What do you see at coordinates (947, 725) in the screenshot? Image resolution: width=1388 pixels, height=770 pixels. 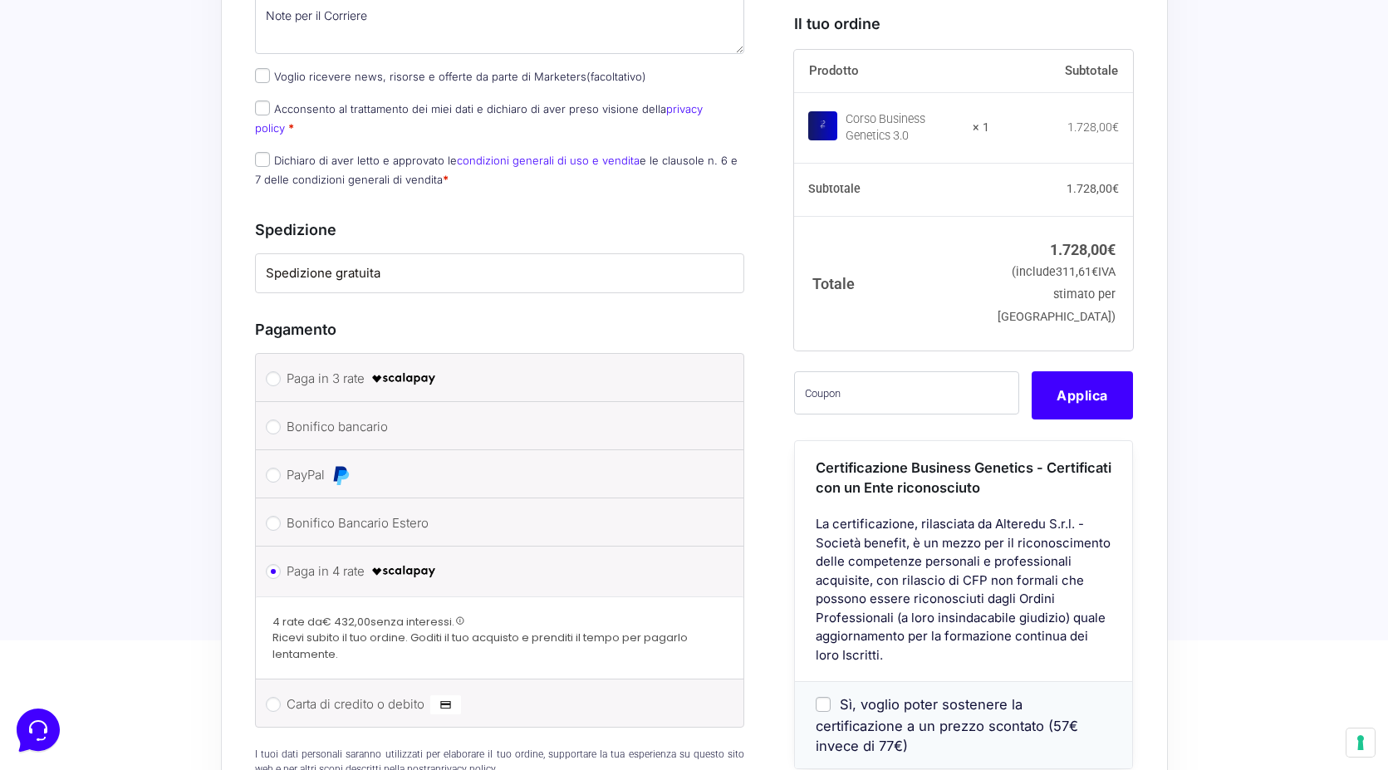 I see `span: Sì, voglio poter sostenere la certificazione a un prezzo scontato (57€ invece di 77€)` at bounding box center [947, 725].